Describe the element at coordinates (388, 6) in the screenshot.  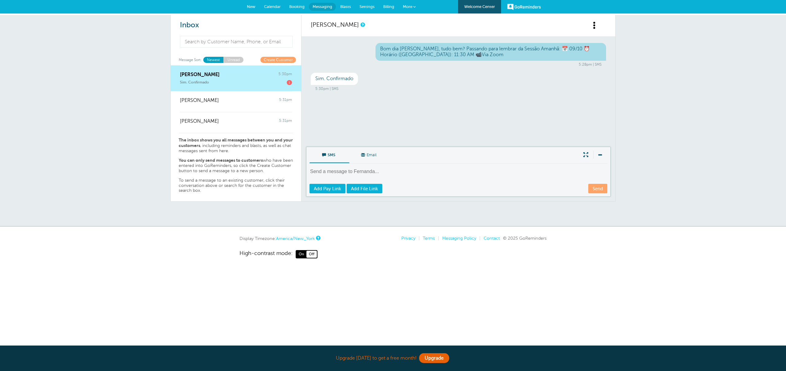
I see `span: Billing` at that location.